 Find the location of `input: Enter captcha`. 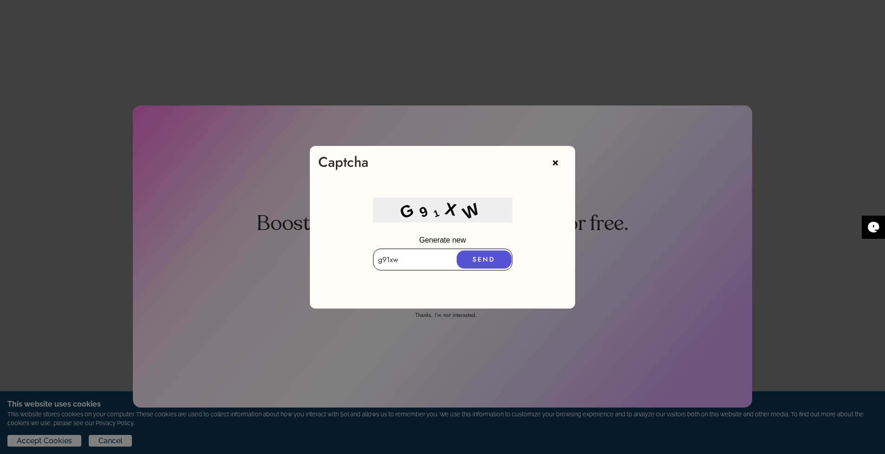

input: Enter captcha is located at coordinates (443, 259).